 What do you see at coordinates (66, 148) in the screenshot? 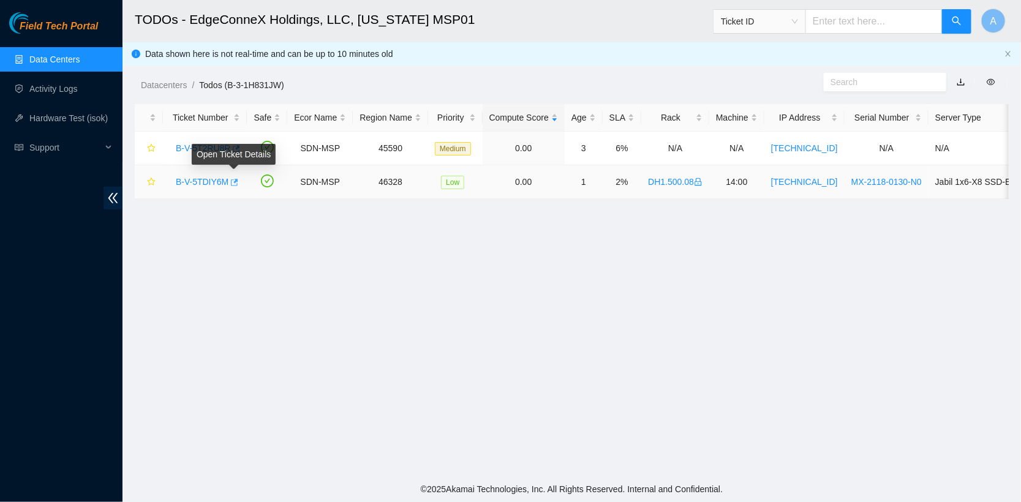
I see `span: Support` at bounding box center [66, 148].